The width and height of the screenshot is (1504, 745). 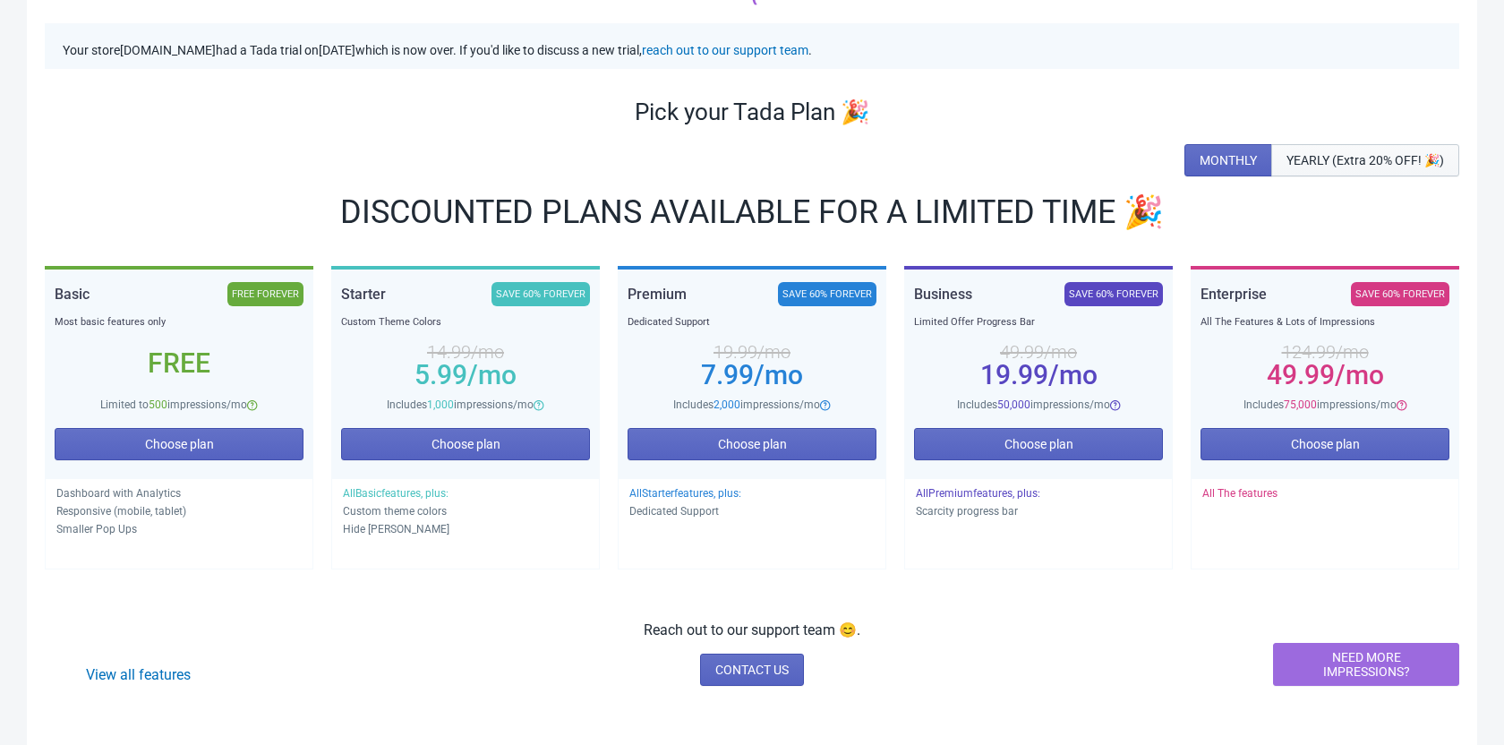 What do you see at coordinates (1366, 664) in the screenshot?
I see `button: NEED MORE IMPRESSIONS?` at bounding box center [1366, 664].